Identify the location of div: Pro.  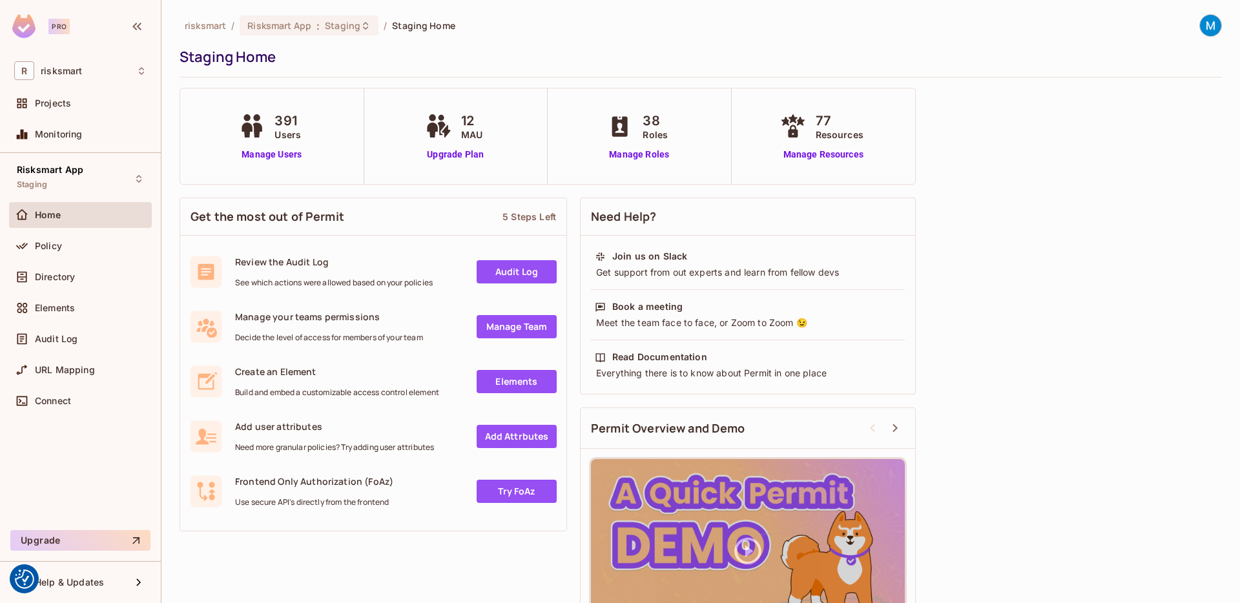
(59, 26).